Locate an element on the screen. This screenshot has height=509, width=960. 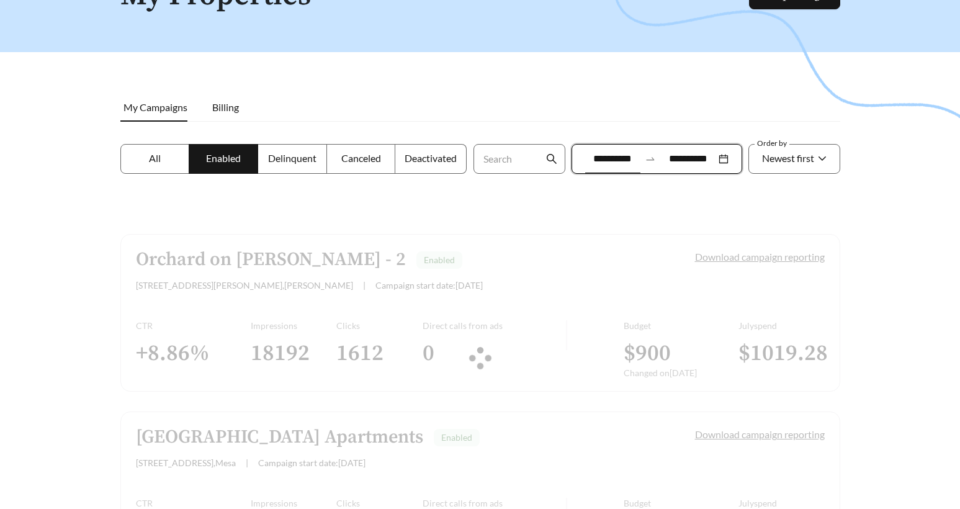
span: search is located at coordinates (552, 159).